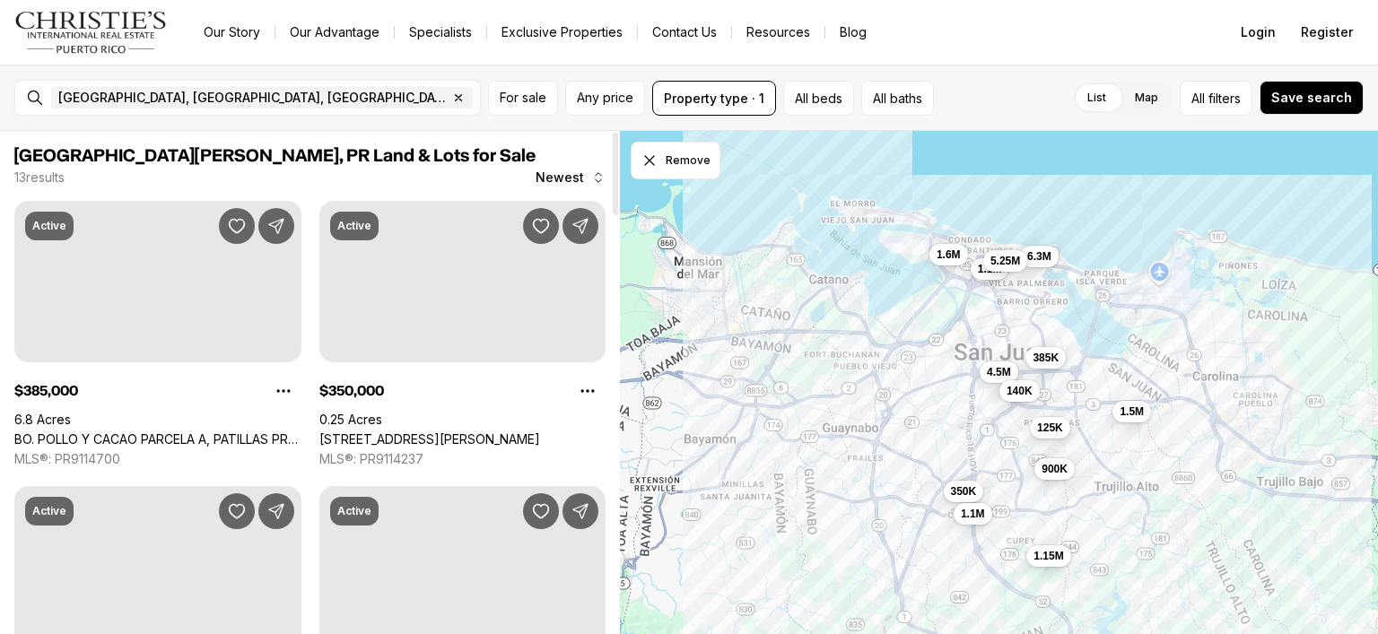 The width and height of the screenshot is (1378, 634). Describe the element at coordinates (999, 372) in the screenshot. I see `button: 4.5M` at that location.